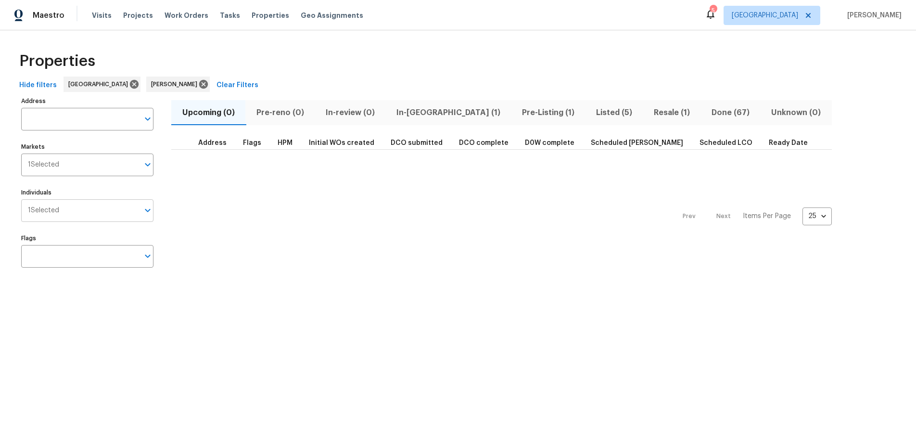 The image size is (916, 427). What do you see at coordinates (342, 143) in the screenshot?
I see `span: Initial WOs created` at bounding box center [342, 143].